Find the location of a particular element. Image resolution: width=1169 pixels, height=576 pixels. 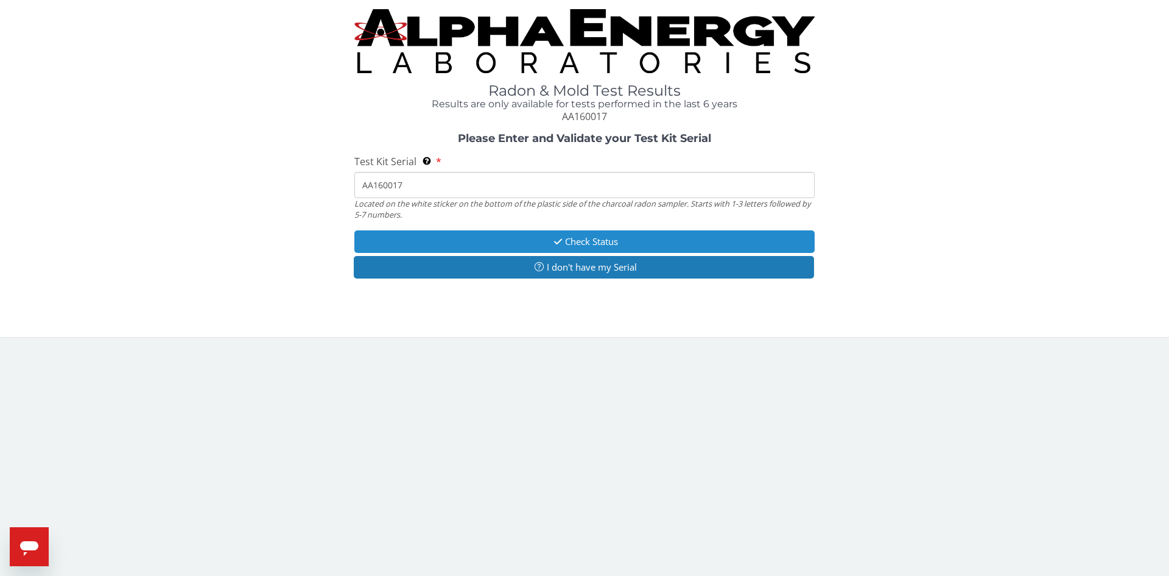

button: I don't have my Serial is located at coordinates (584, 267).